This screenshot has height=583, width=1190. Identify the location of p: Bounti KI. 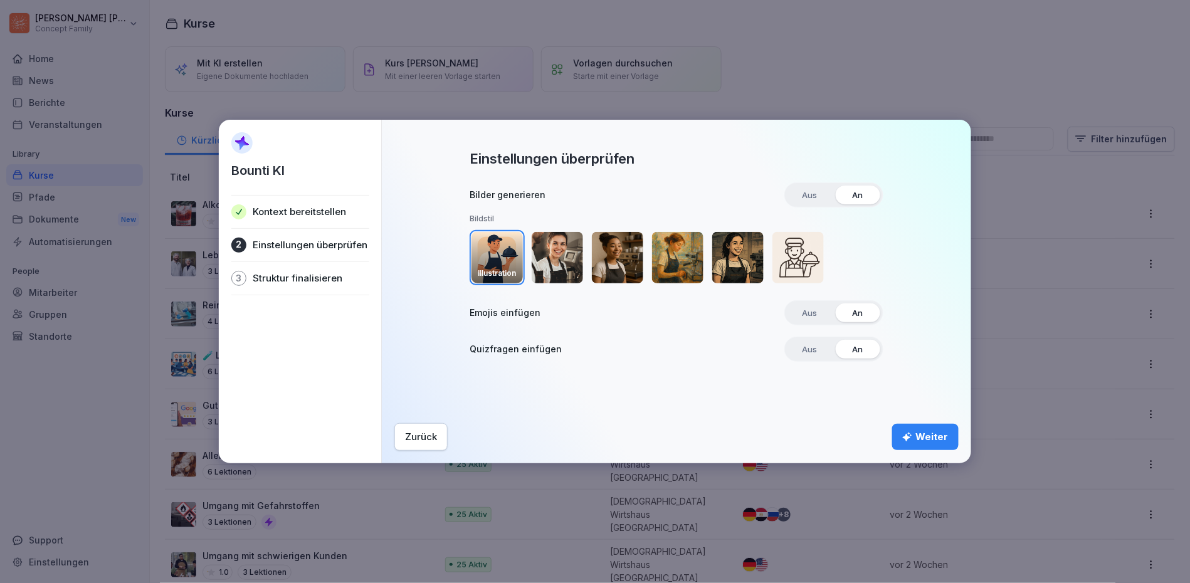
(258, 171).